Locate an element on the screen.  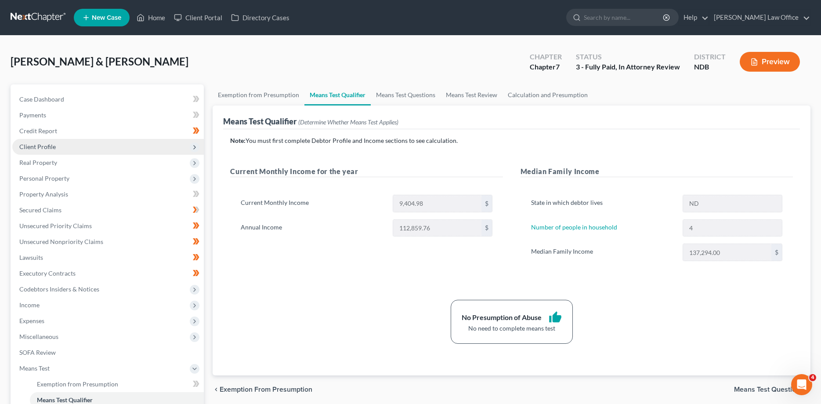
a: Property Analysis is located at coordinates (108, 194).